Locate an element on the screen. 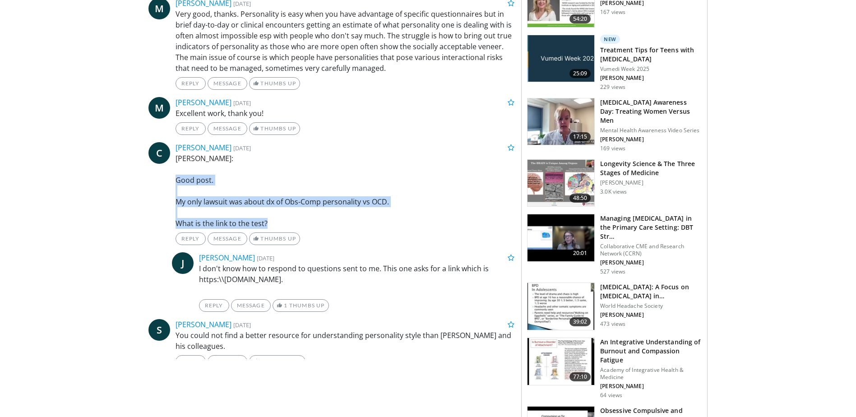 The width and height of the screenshot is (856, 417). p: Collaborative CME and Research Network (CCRN) is located at coordinates (651, 250).